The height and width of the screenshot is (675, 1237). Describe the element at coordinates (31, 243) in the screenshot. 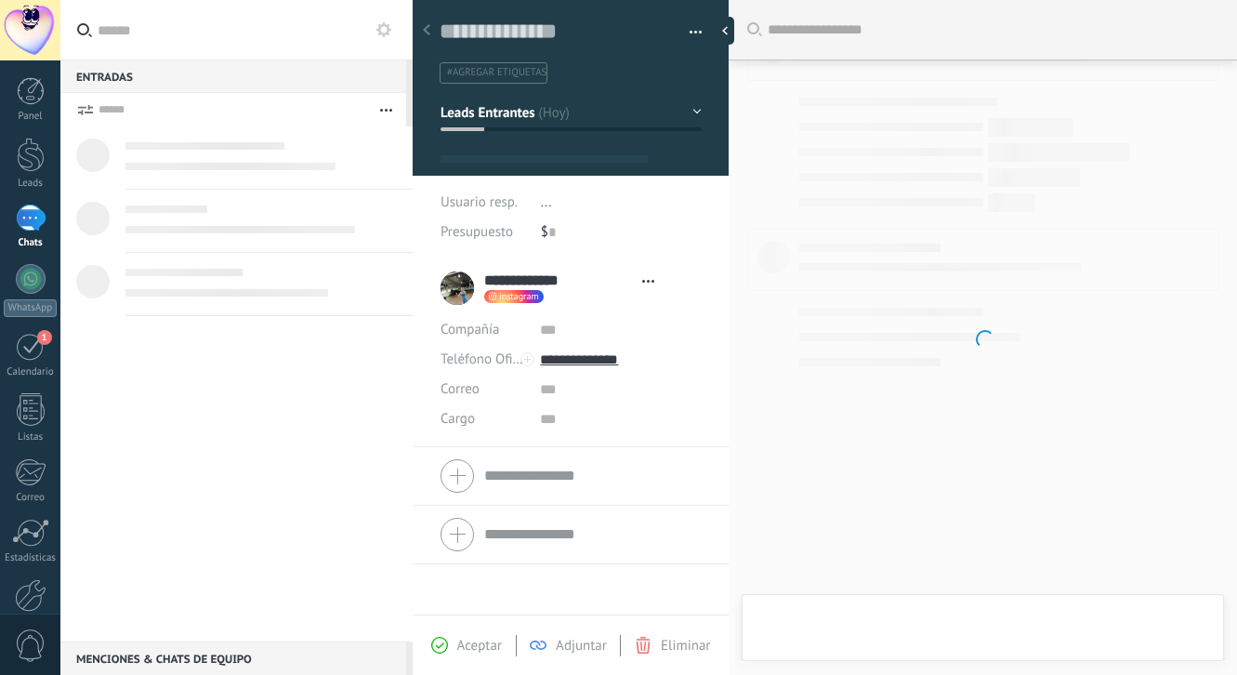

I see `div: Chats` at that location.